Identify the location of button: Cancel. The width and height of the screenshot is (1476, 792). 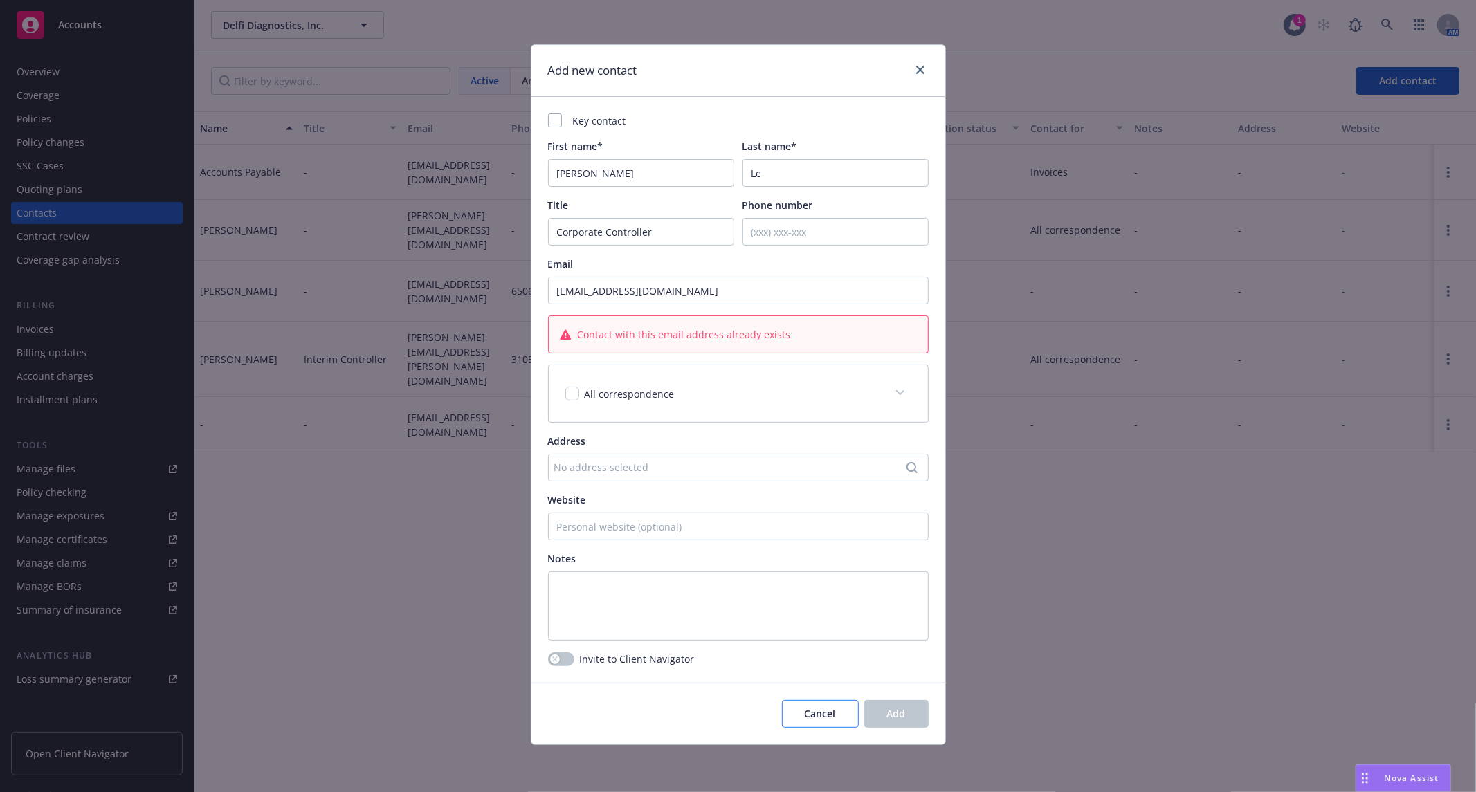
(820, 714).